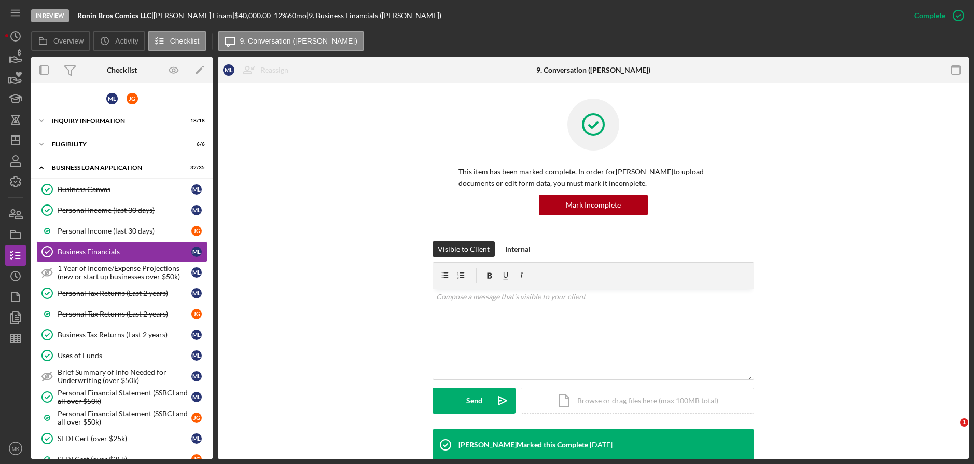 The width and height of the screenshot is (974, 464). What do you see at coordinates (50, 16) in the screenshot?
I see `div: In Review` at bounding box center [50, 16].